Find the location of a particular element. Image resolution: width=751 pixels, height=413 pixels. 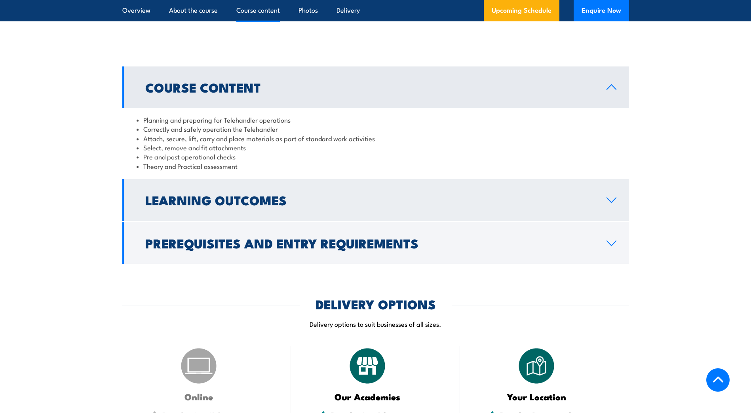

li: Attach, secure, lift, carry and place materials as part of standard work activities is located at coordinates (376, 138).